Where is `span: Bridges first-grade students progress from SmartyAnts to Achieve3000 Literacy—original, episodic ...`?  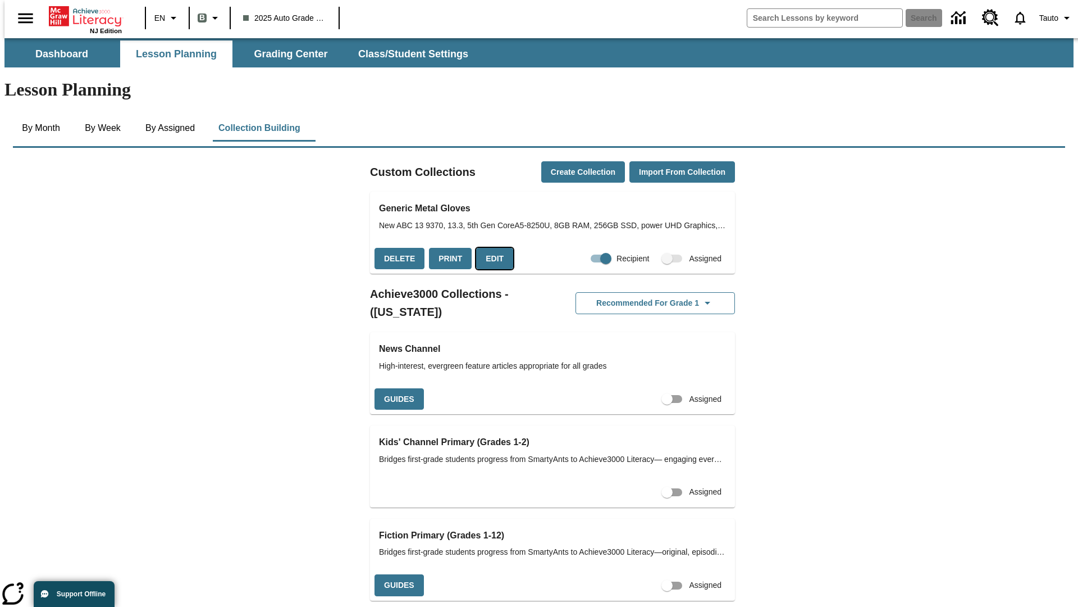
span: Bridges first-grade students progress from SmartyAnts to Achieve3000 Literacy—original, episodic ... is located at coordinates (553, 552).